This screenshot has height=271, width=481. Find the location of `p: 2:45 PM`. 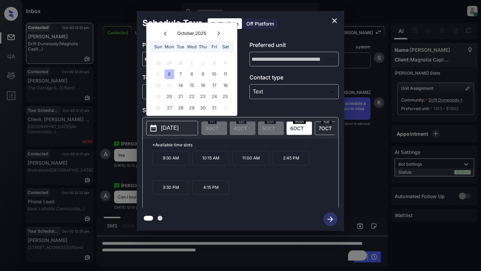

p: 2:45 PM is located at coordinates (291, 158).